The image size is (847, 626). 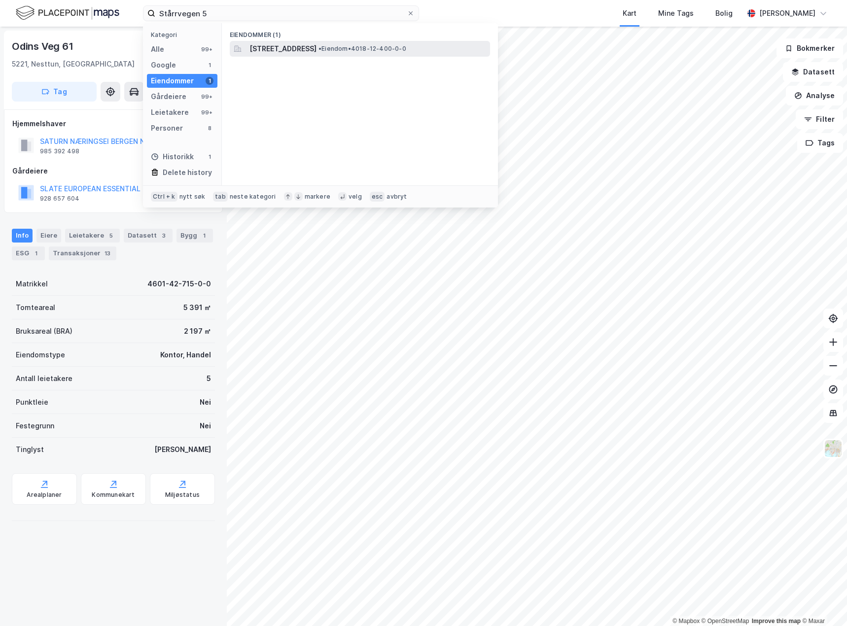 What do you see at coordinates (172, 81) in the screenshot?
I see `div: Eiendommer` at bounding box center [172, 81].